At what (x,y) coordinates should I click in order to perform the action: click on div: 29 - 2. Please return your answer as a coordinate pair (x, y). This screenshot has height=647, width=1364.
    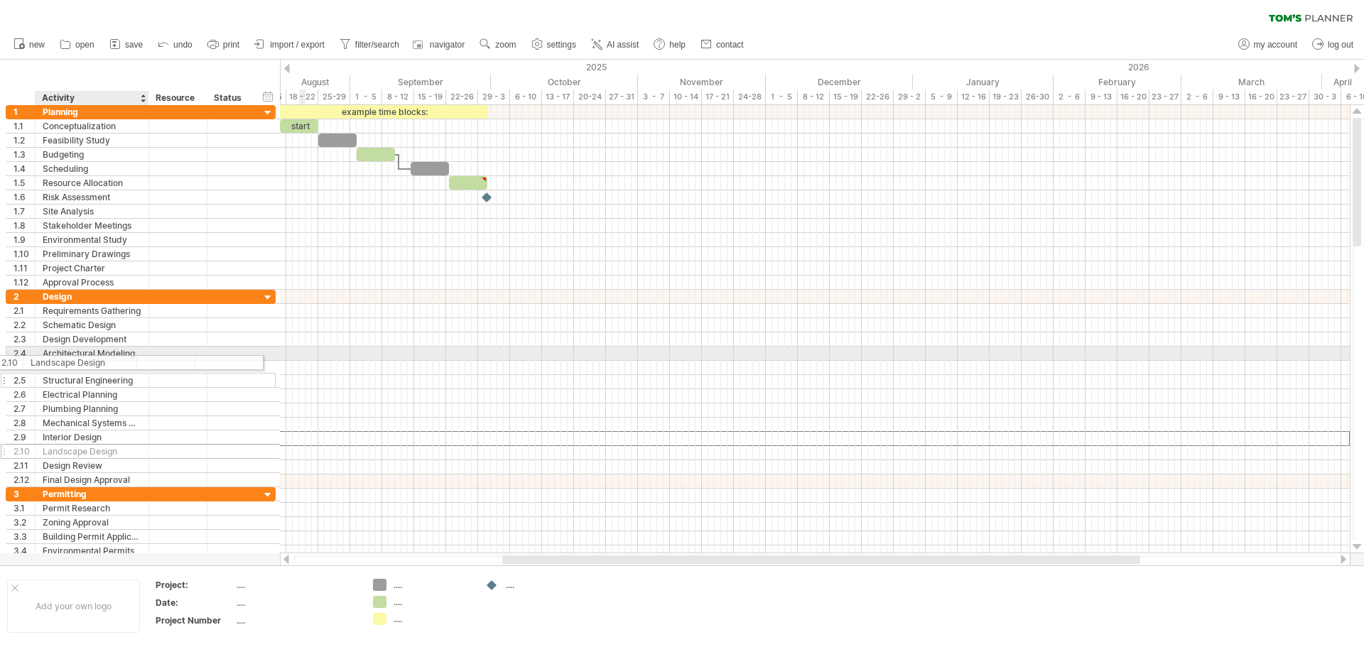
    Looking at the image, I should click on (909, 97).